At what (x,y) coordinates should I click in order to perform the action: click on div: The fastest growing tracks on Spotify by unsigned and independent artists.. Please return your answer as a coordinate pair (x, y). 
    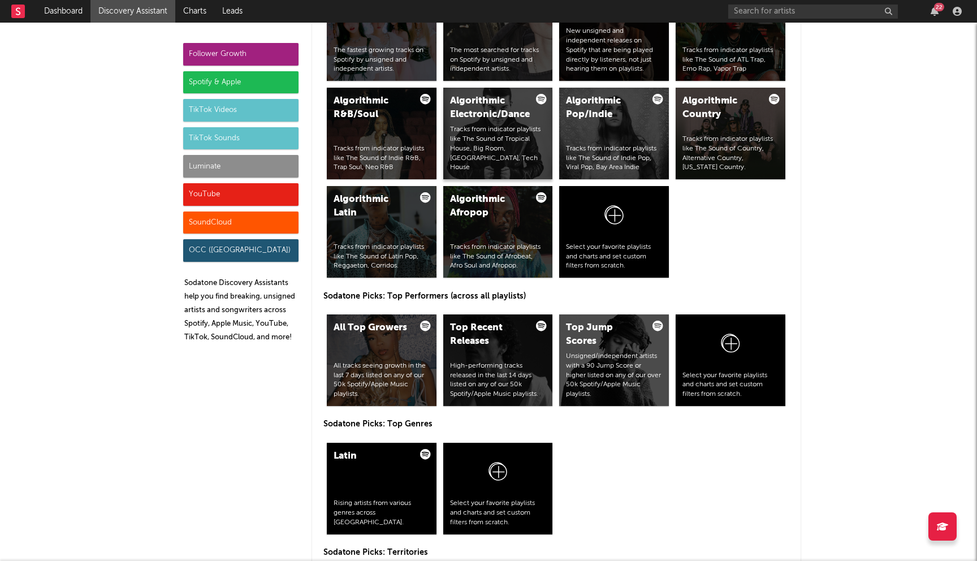
    Looking at the image, I should click on (382, 60).